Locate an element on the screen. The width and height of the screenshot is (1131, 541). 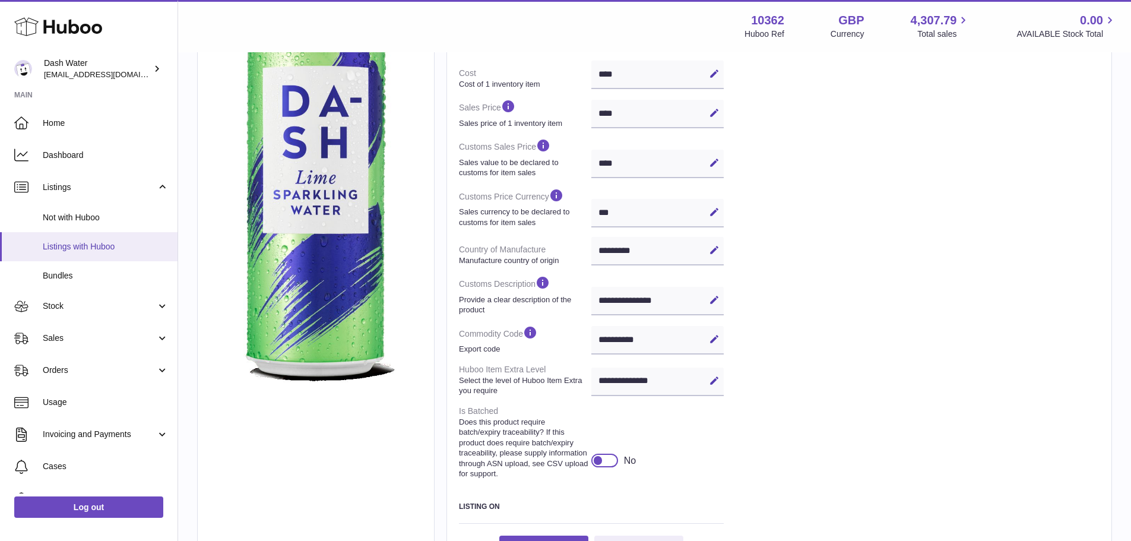
span: Cases is located at coordinates (106, 466).